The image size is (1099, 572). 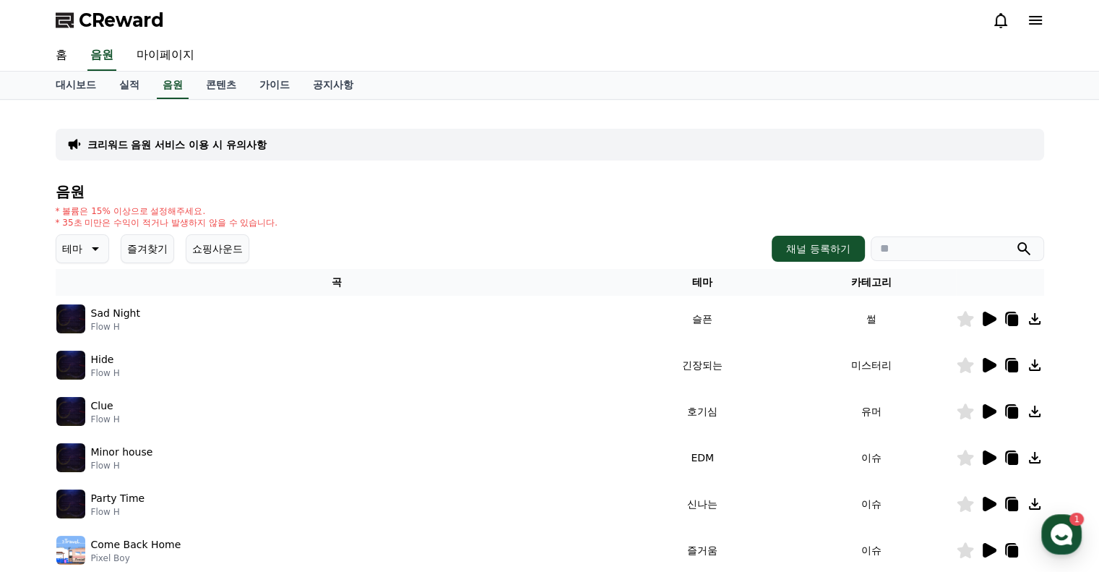 What do you see at coordinates (143, 98) in the screenshot?
I see `div: 브라우저마다 다운로드 위치가 다르기 때문에 확인을 하셔야 합니다.` at bounding box center [143, 98].